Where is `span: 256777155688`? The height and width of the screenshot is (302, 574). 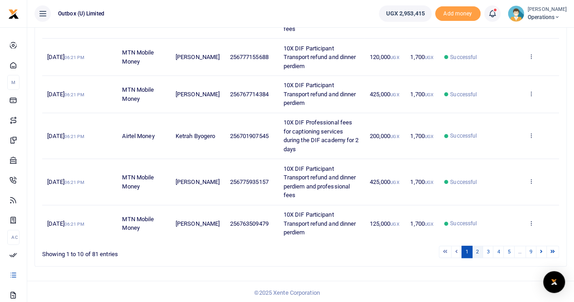 span: 256777155688 is located at coordinates (249, 57).